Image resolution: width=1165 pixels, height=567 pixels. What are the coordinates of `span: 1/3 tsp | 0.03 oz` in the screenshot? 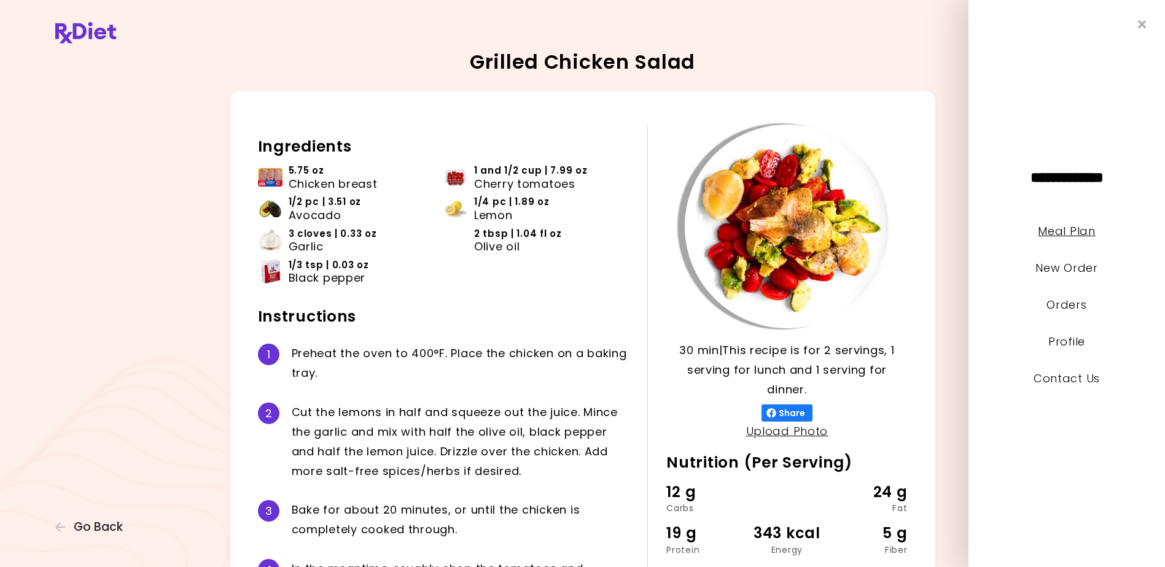 It's located at (329, 265).